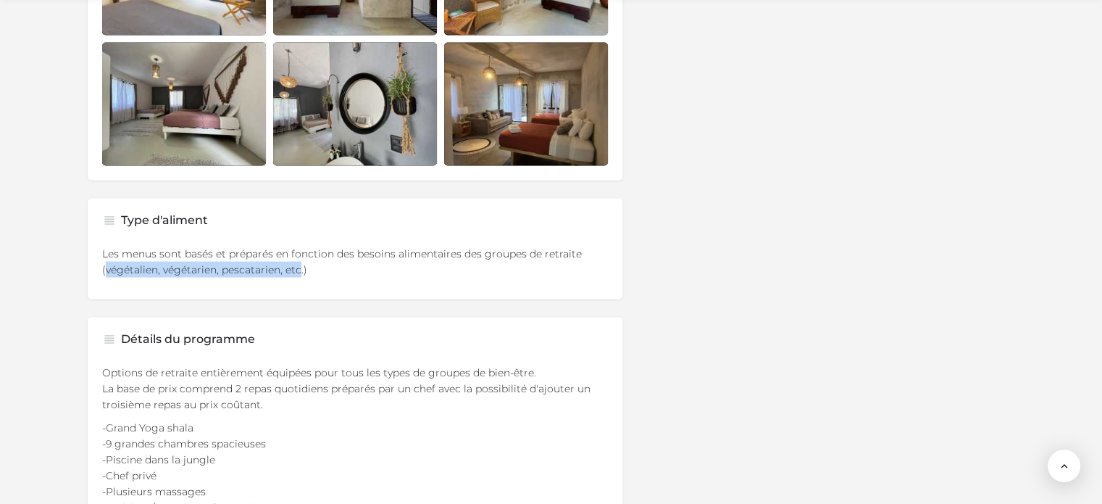 Image resolution: width=1102 pixels, height=504 pixels. I want to click on font: La base de prix comprend 2 repas quotidiens préparés par un chef avec la possibilité d'ajouter un..., so click(346, 396).